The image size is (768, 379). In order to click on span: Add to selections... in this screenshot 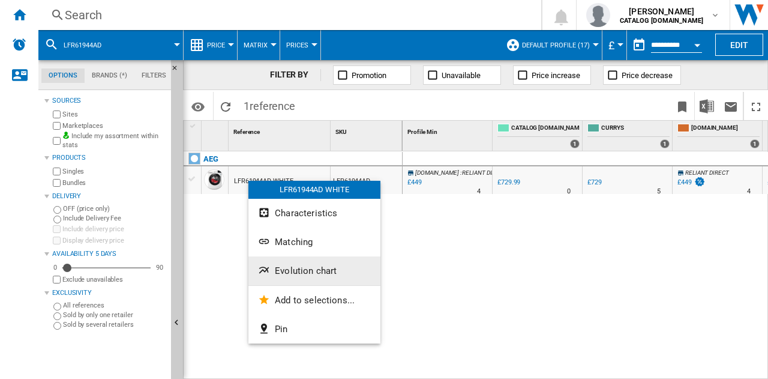, I will do `click(315, 300)`.